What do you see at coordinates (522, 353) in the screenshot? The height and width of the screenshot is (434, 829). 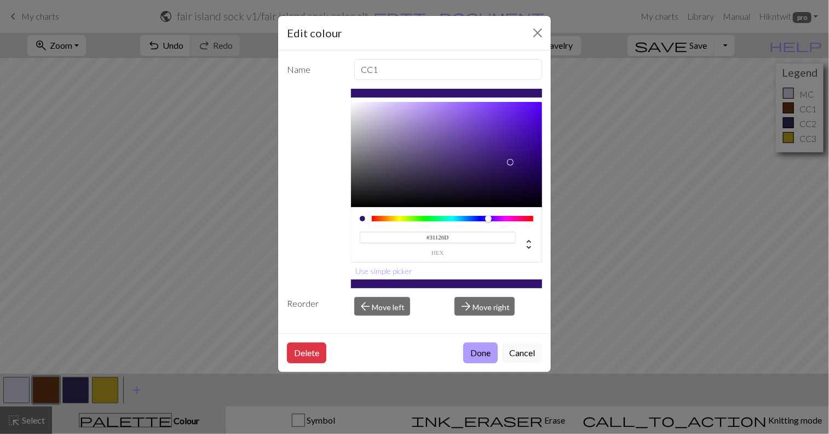 I see `button: Cancel` at bounding box center [522, 353].